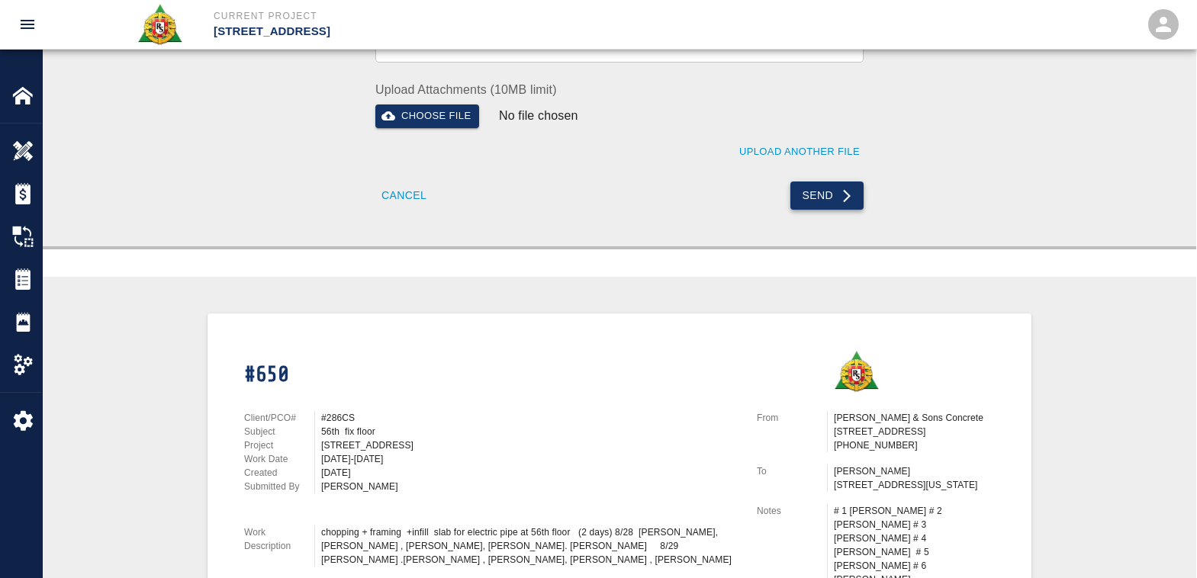 Image resolution: width=1197 pixels, height=578 pixels. Describe the element at coordinates (279, 418) in the screenshot. I see `p: Client/PCO#` at that location.